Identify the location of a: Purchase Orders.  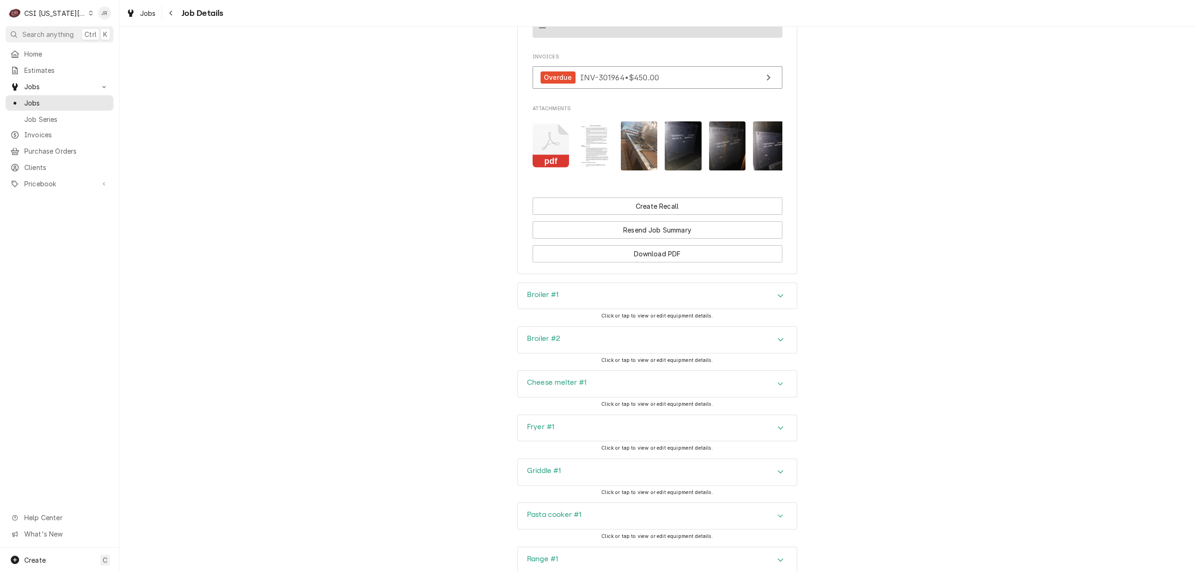
(59, 151).